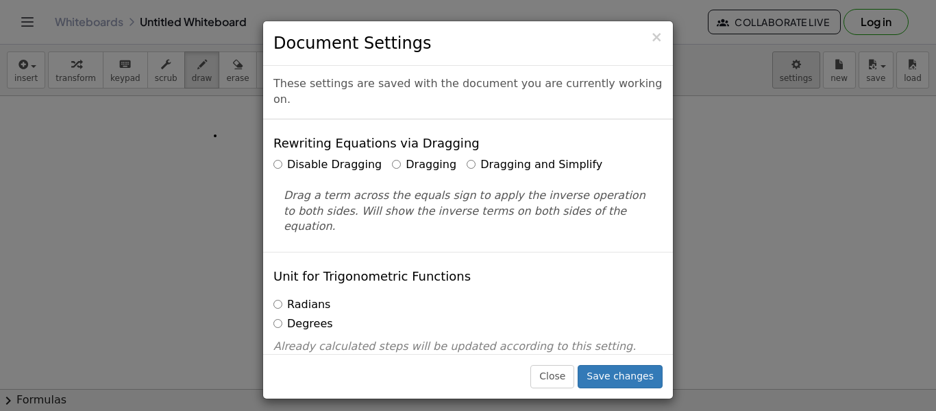 This screenshot has height=411, width=936. Describe the element at coordinates (303, 324) in the screenshot. I see `label: Degrees` at that location.